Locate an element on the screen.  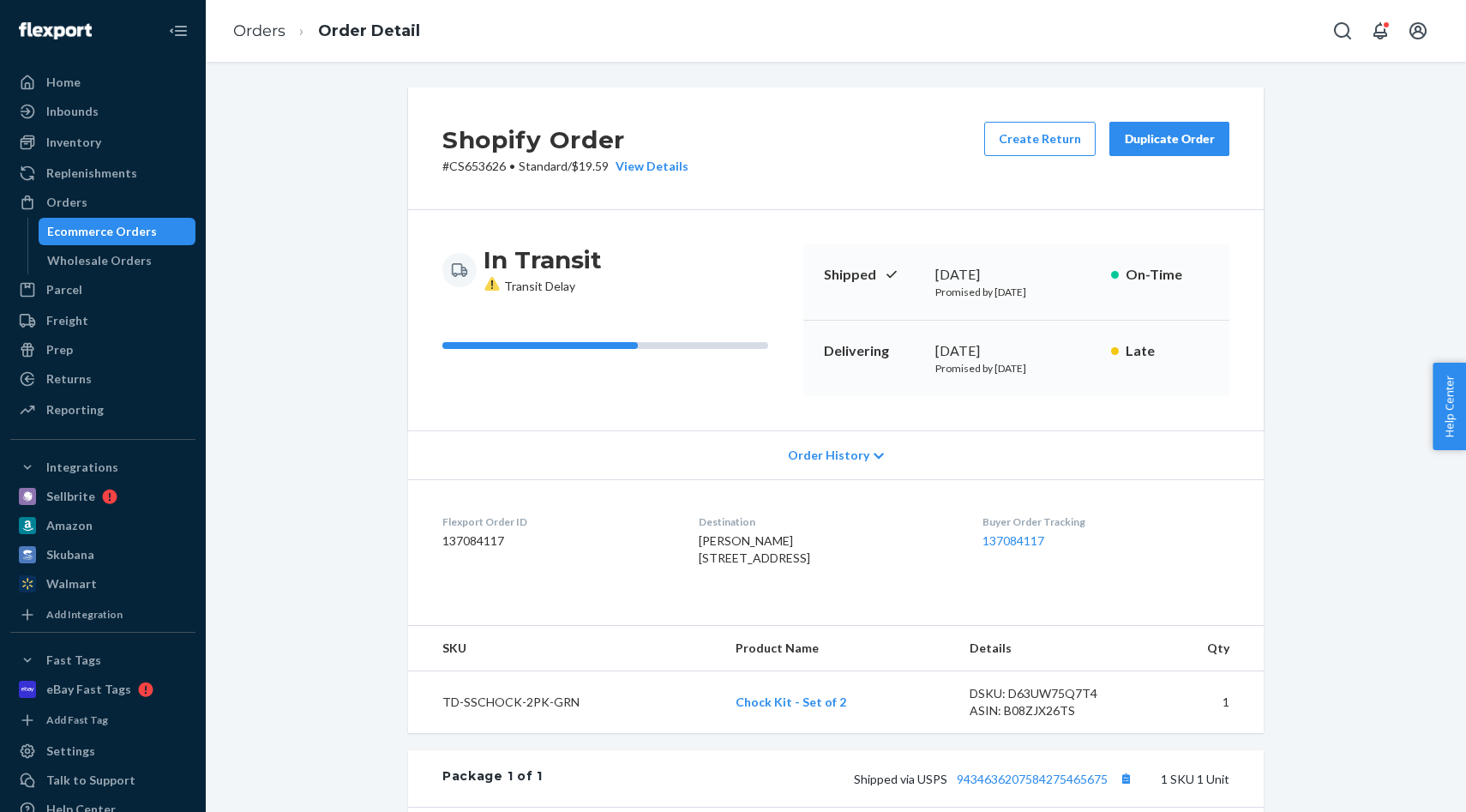
h2: Shopify Order is located at coordinates (565, 140).